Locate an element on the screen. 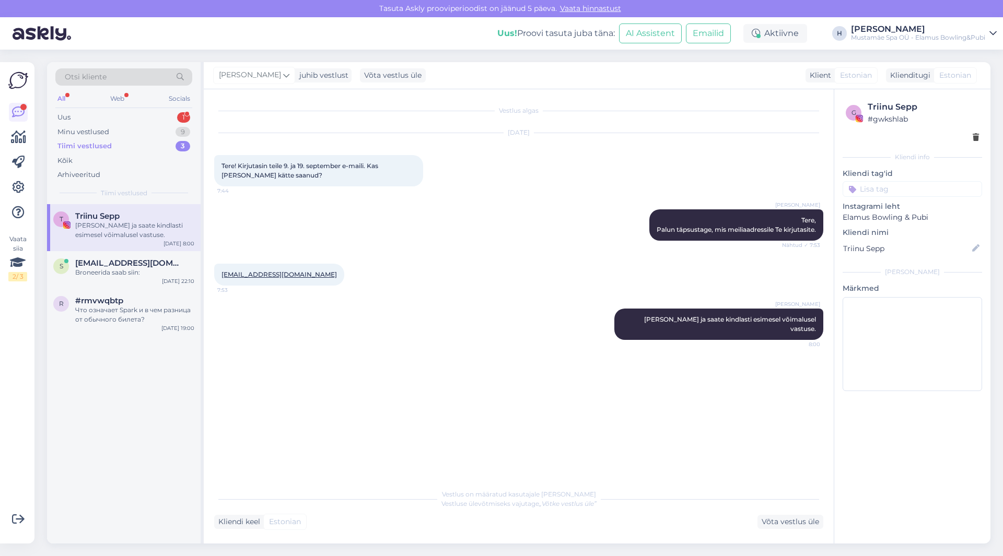 The height and width of the screenshot is (556, 1003). div: Kliendi info is located at coordinates (912, 157).